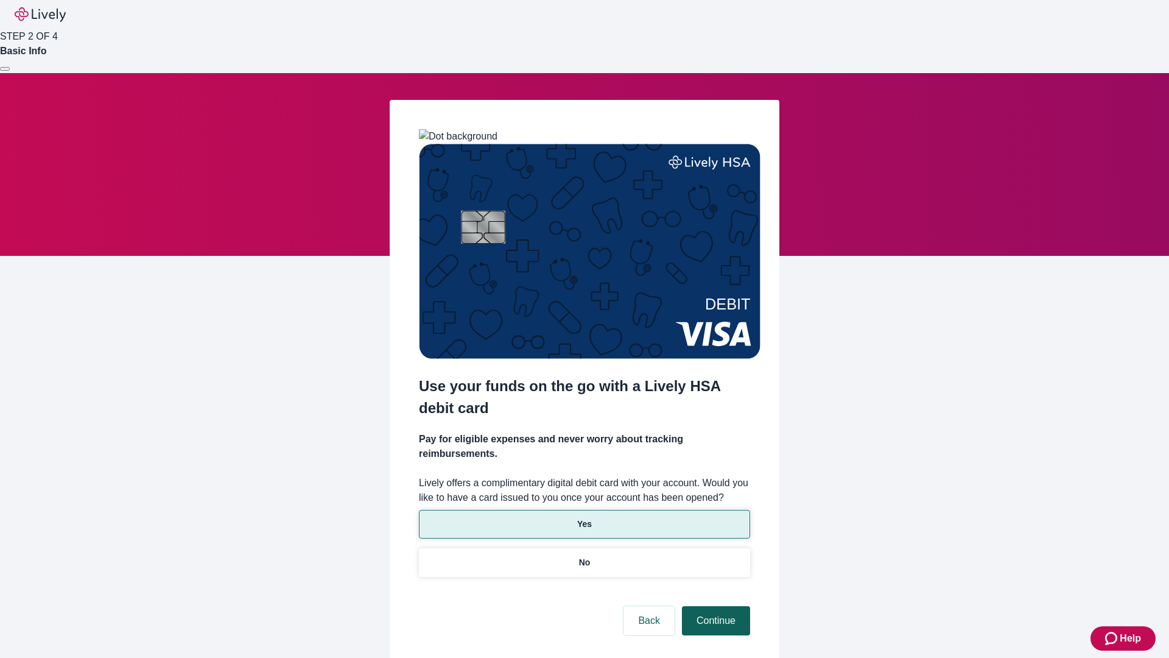  I want to click on h2: Use your funds on the go with a Lively HSA debit card, so click(585, 397).